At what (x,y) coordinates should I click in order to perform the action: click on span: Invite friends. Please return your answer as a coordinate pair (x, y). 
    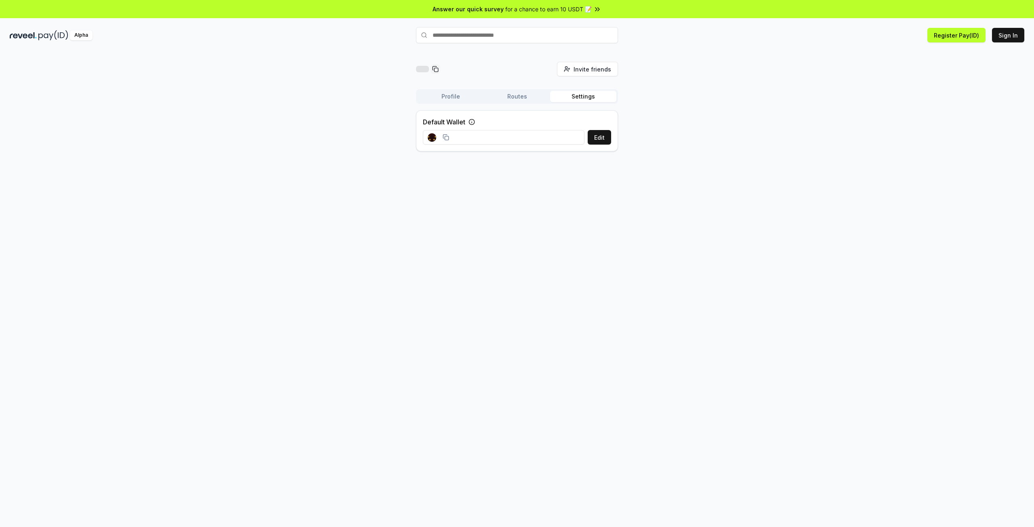
    Looking at the image, I should click on (592, 69).